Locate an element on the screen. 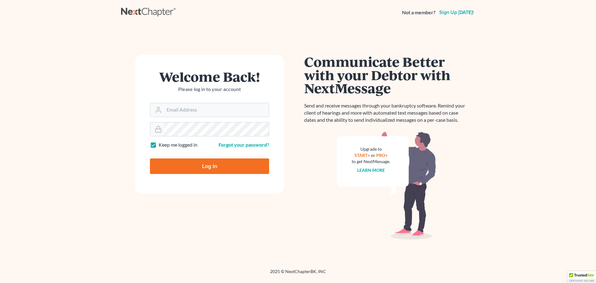 Image resolution: width=596 pixels, height=283 pixels. strong: Not a member? is located at coordinates (419, 12).